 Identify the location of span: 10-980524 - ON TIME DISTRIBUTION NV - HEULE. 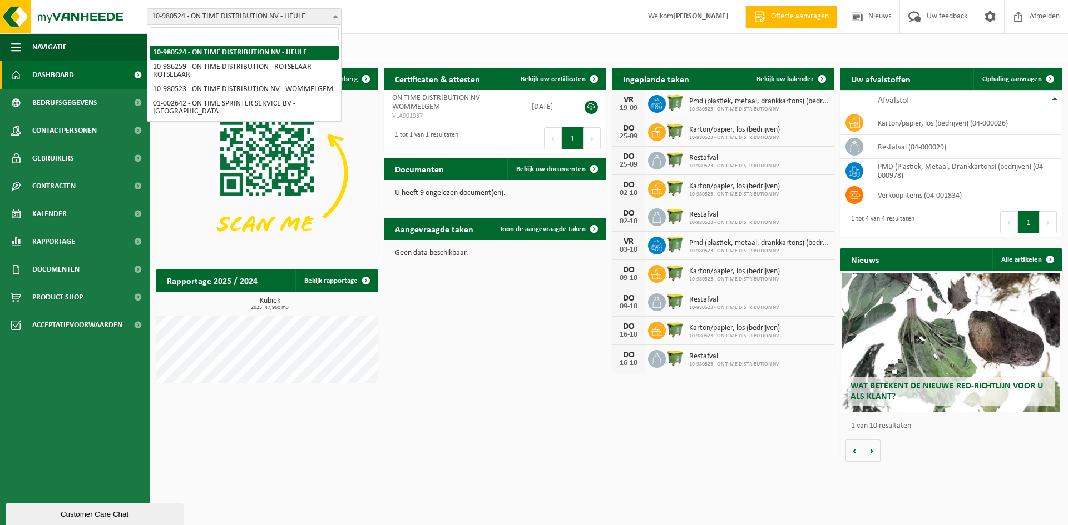
(244, 17).